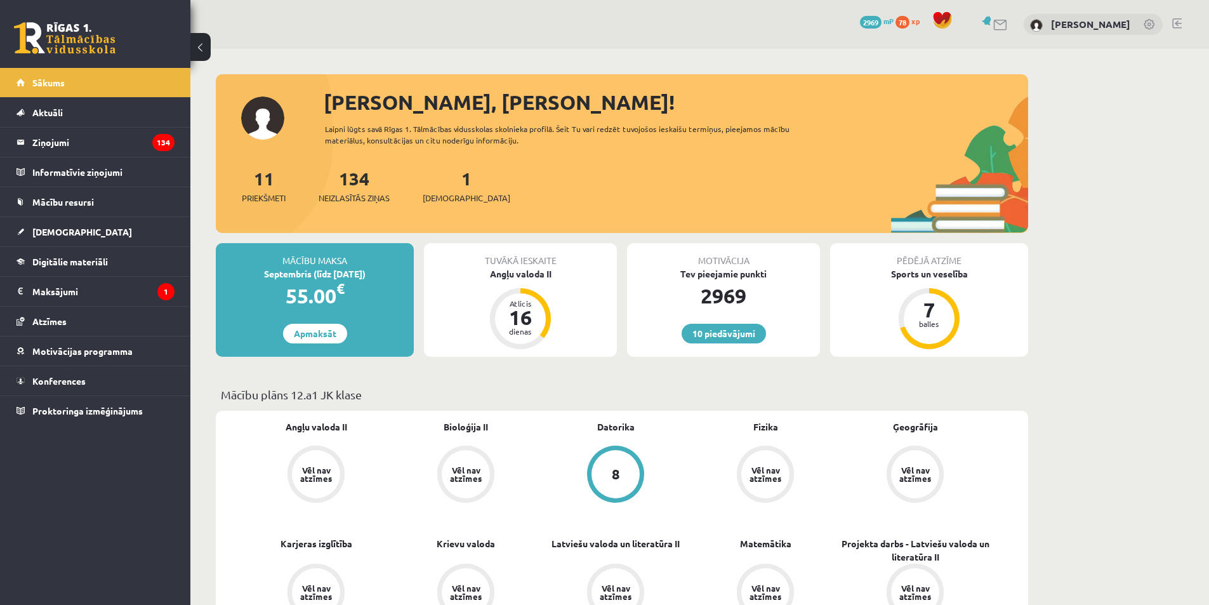 The width and height of the screenshot is (1209, 605). I want to click on span: mP, so click(888, 21).